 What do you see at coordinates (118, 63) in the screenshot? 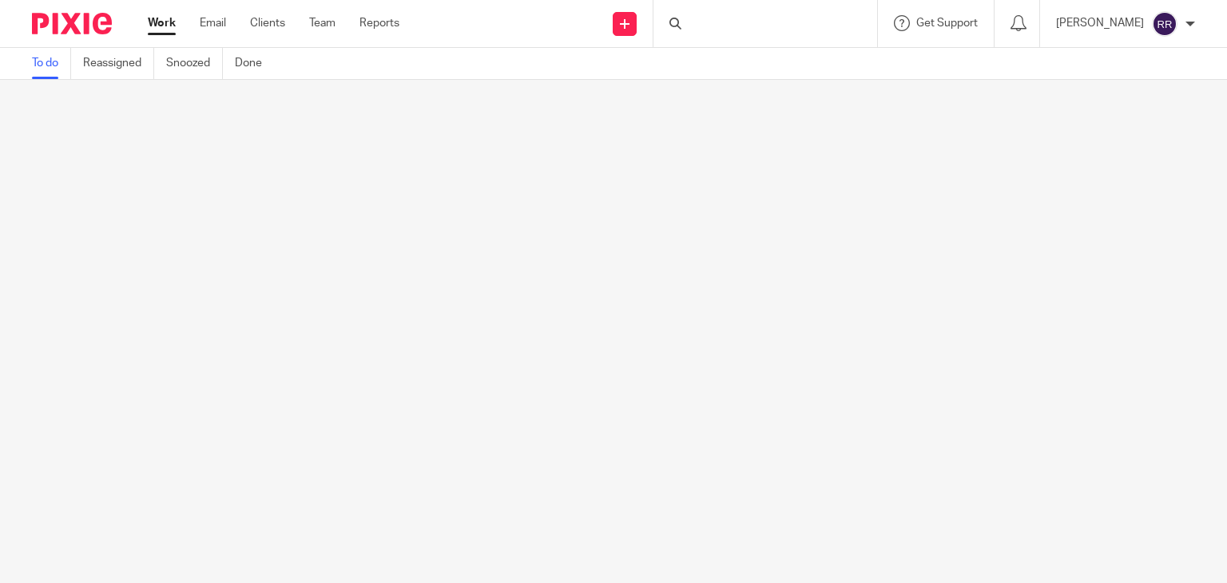
I see `a: Reassigned` at bounding box center [118, 63].